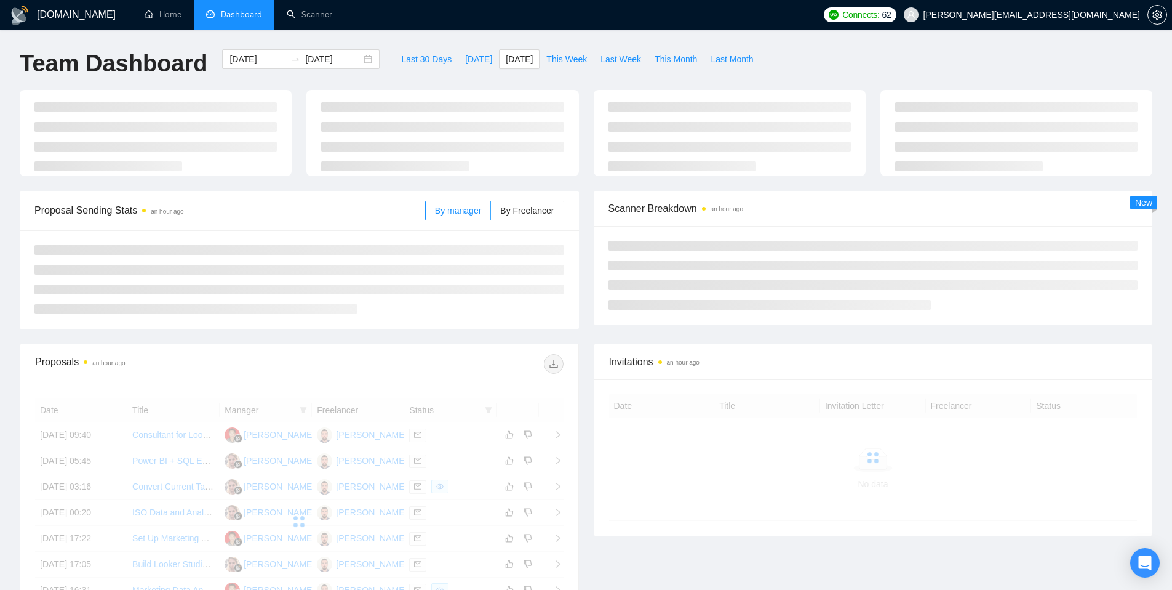 Image resolution: width=1172 pixels, height=590 pixels. I want to click on span: This Week, so click(567, 59).